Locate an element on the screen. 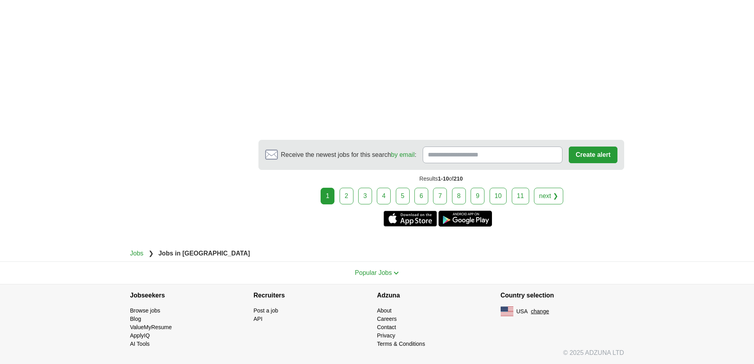  div: © 2025 ADZUNA LTD is located at coordinates (377, 356).